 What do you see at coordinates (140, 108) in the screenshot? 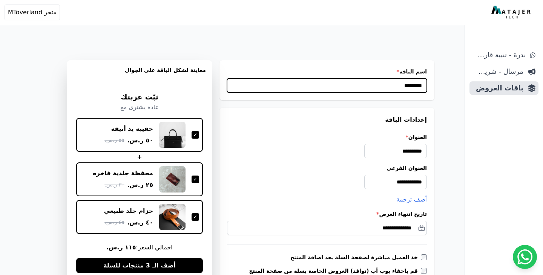
I see `p: عادة يشترى مع` at bounding box center [140, 108].